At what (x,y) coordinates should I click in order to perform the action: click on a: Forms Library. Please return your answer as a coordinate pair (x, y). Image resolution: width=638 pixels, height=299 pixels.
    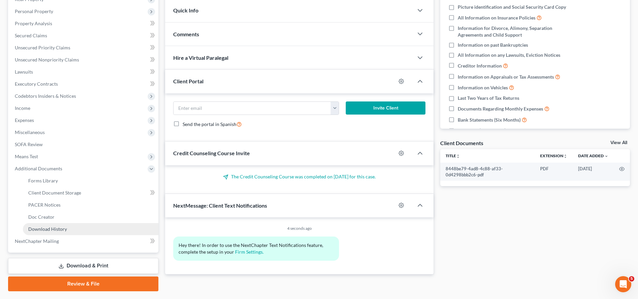
    Looking at the image, I should click on (91, 181).